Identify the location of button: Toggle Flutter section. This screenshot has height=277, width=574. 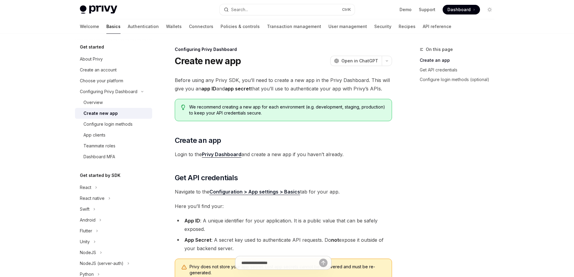
(114, 231).